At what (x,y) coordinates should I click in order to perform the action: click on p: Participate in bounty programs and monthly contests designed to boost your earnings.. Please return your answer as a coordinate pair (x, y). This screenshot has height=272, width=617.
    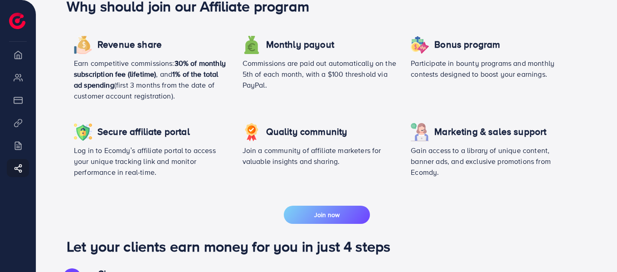
    Looking at the image, I should click on (488, 68).